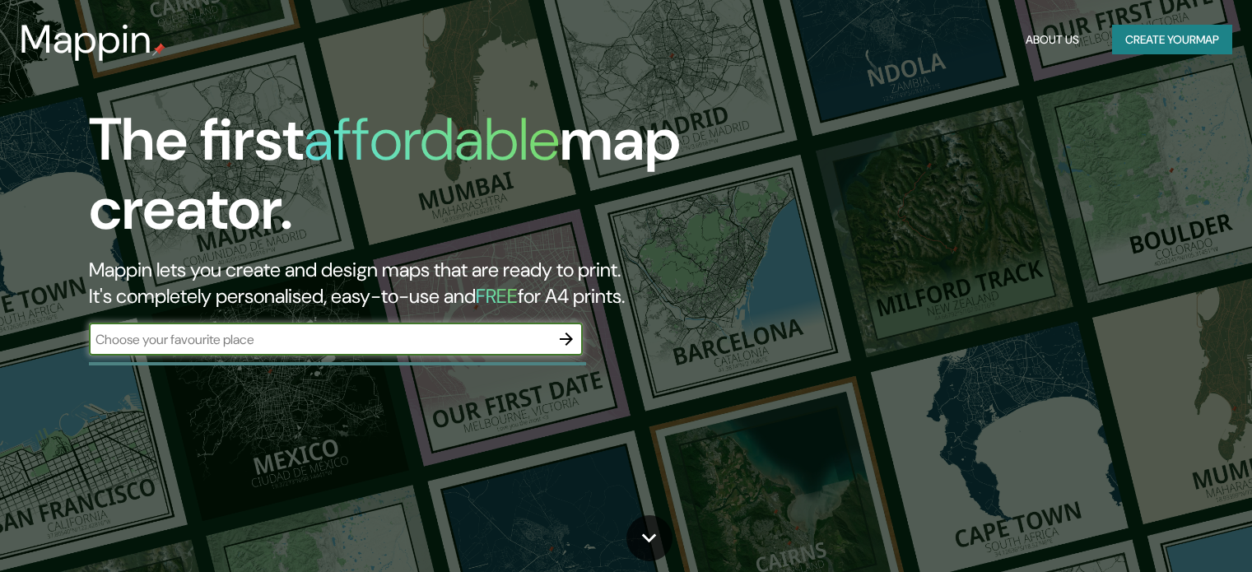  What do you see at coordinates (402, 283) in the screenshot?
I see `h2: Mappin lets you create and design maps that are ready to print. It's completely personalised, eas...` at bounding box center [402, 283].